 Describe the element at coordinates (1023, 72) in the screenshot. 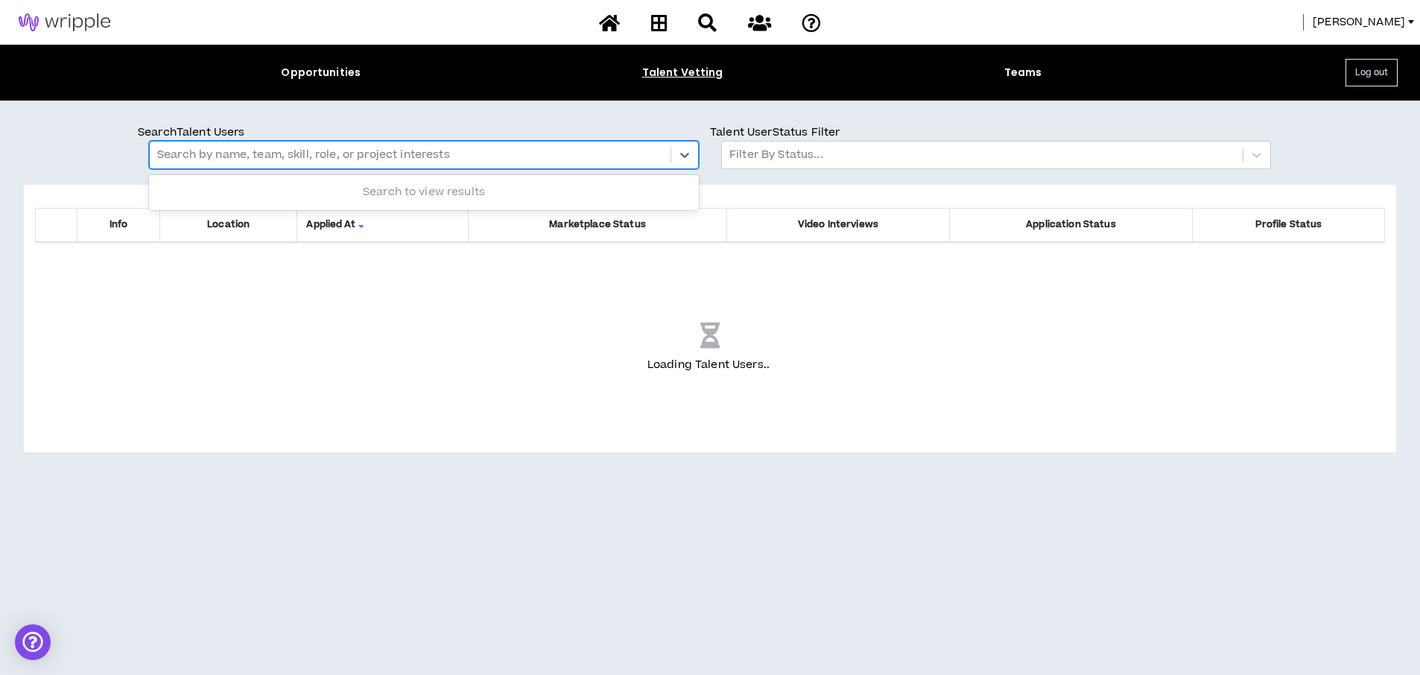

I see `div: Teams` at that location.